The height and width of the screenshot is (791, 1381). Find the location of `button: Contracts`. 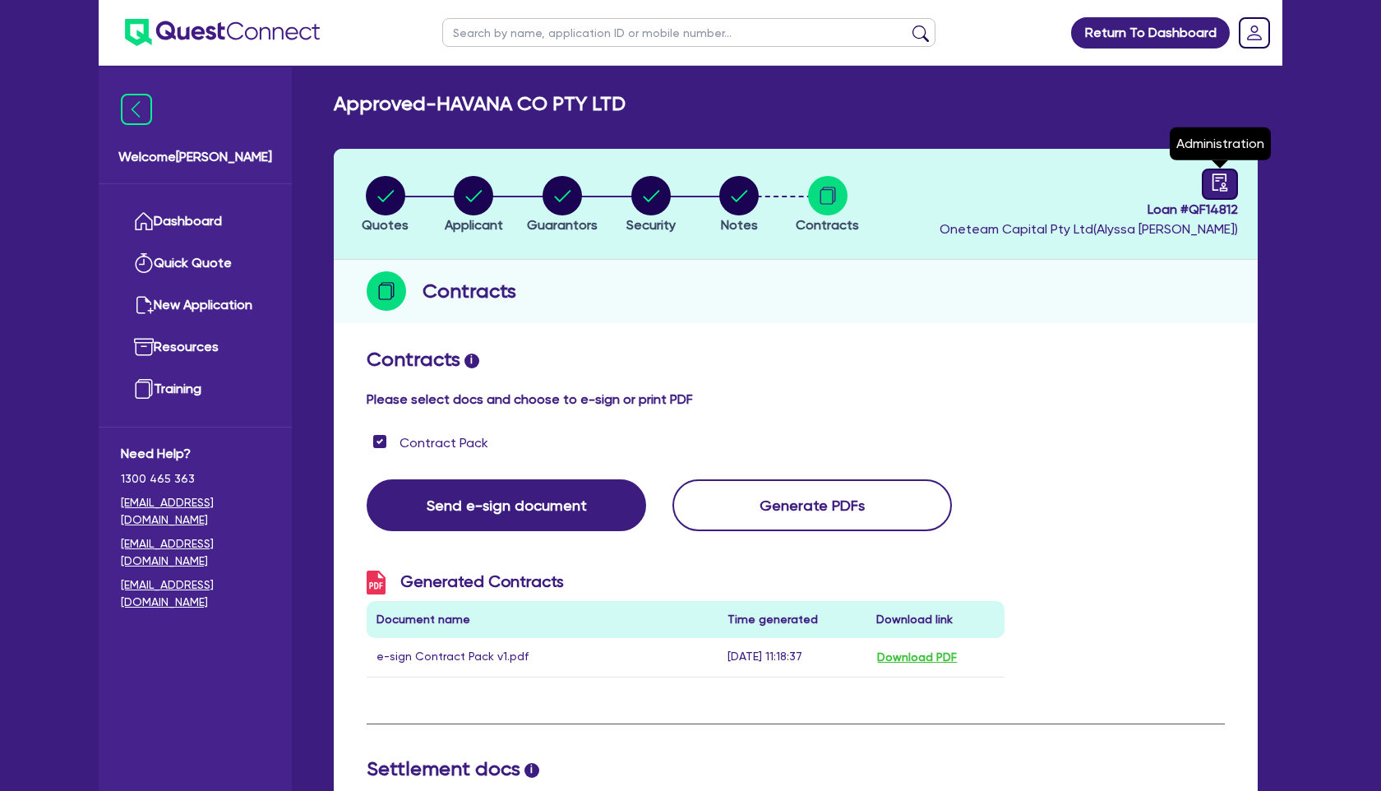

button: Contracts is located at coordinates (827, 206).